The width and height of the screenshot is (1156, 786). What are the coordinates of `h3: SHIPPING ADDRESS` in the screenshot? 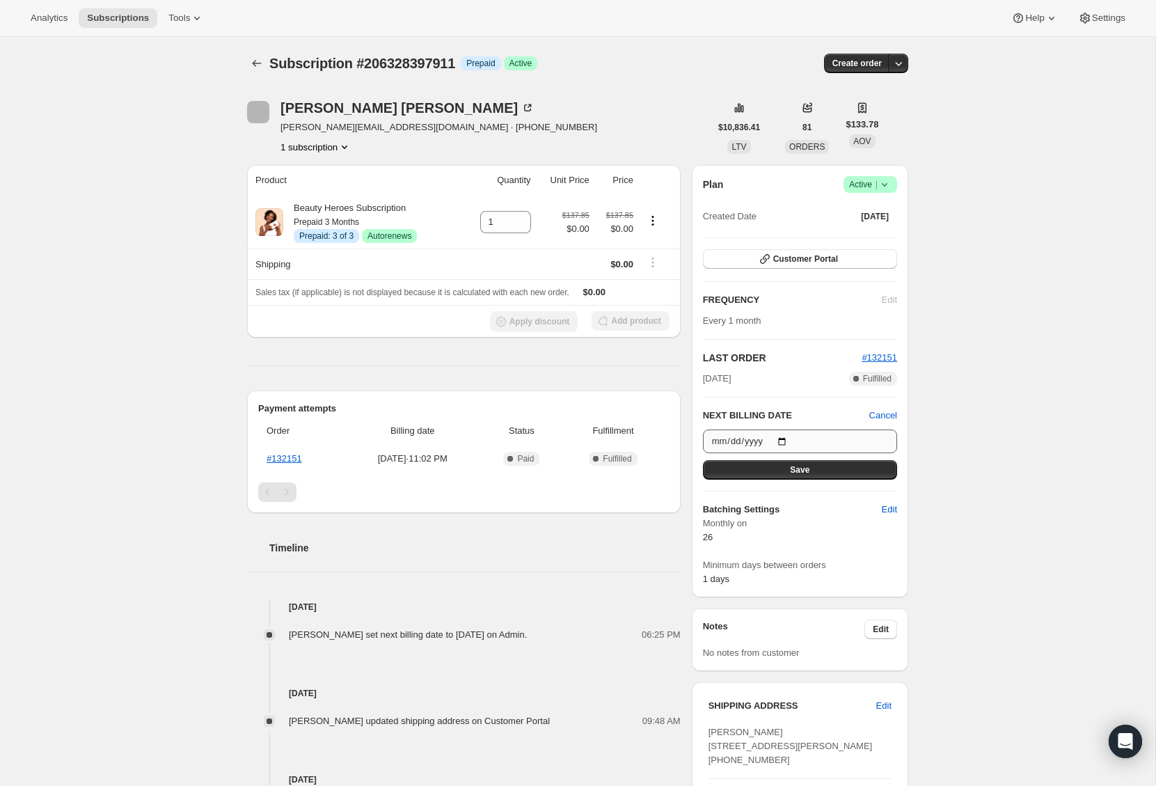 It's located at (792, 706).